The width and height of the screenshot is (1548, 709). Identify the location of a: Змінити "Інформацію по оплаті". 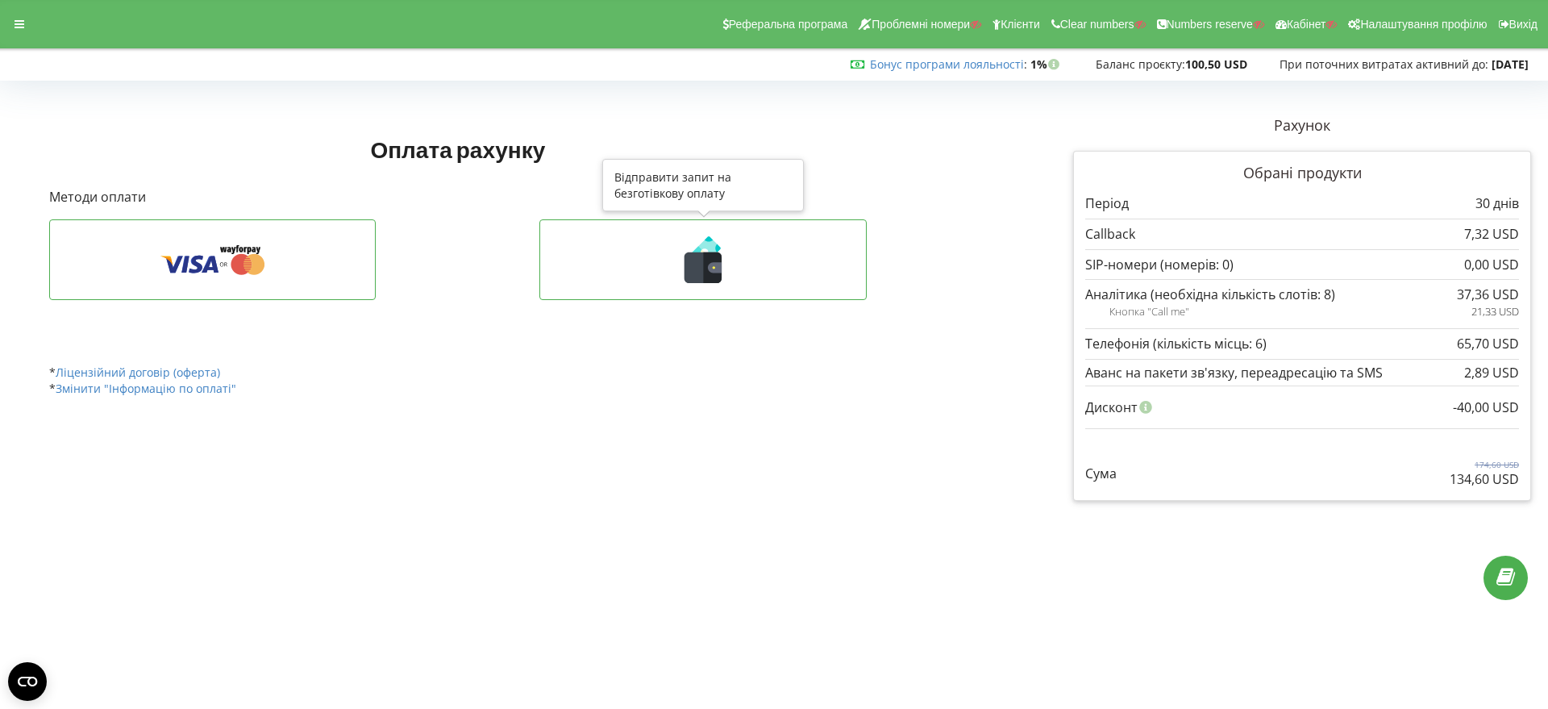
(146, 388).